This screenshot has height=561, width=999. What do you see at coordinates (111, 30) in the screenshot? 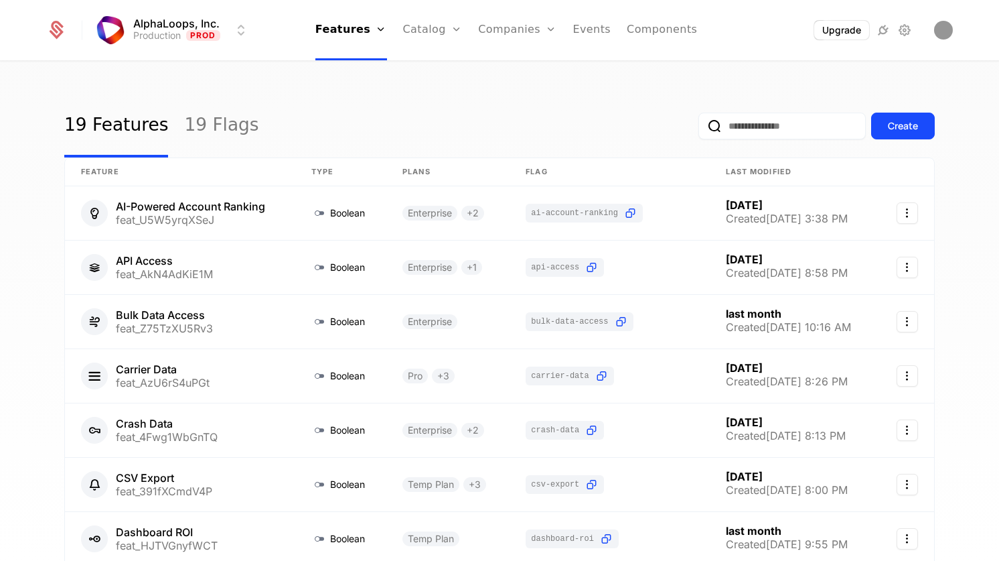
I see `img: AlphaLoops, Inc.` at bounding box center [111, 30].